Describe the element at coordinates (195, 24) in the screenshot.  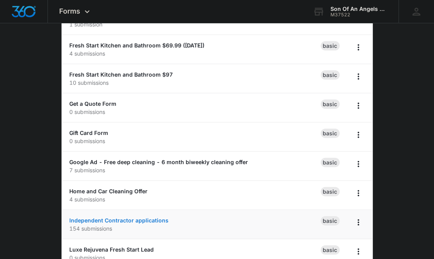
I see `p: 1 submission` at that location.